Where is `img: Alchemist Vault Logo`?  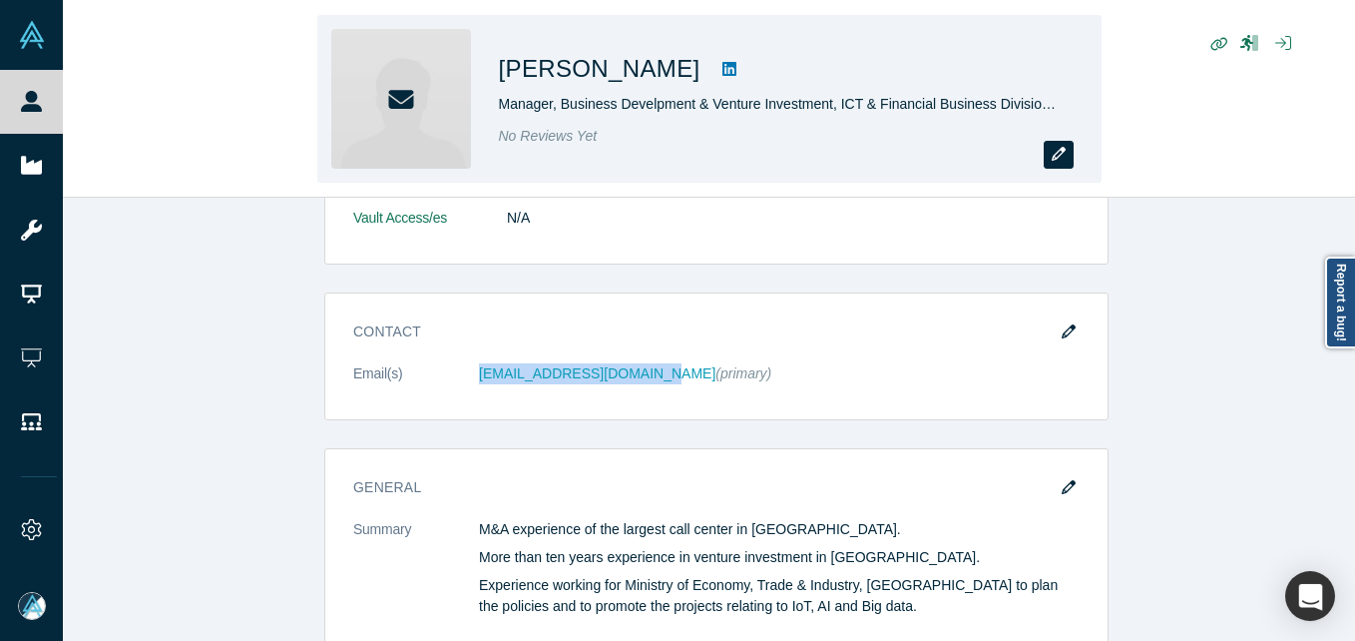
img: Alchemist Vault Logo is located at coordinates (32, 35).